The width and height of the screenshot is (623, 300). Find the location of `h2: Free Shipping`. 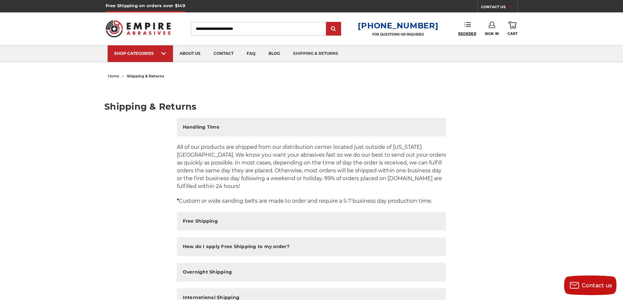

h2: Free Shipping is located at coordinates (200, 221).